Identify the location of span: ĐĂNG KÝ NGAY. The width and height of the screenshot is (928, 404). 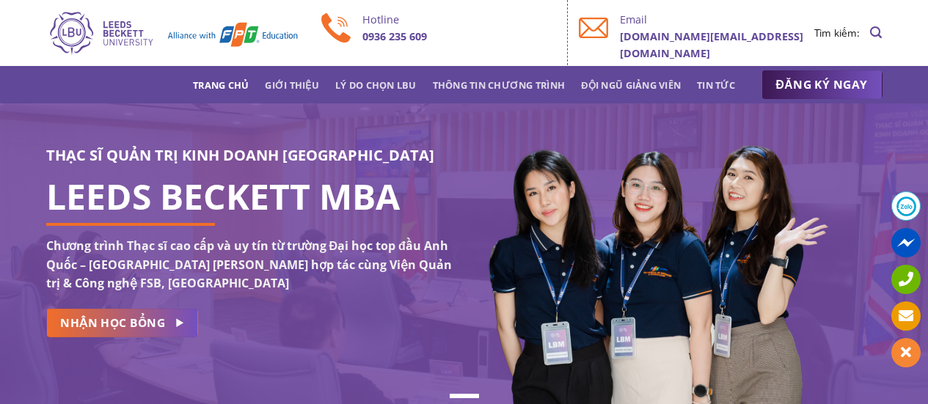
(821, 84).